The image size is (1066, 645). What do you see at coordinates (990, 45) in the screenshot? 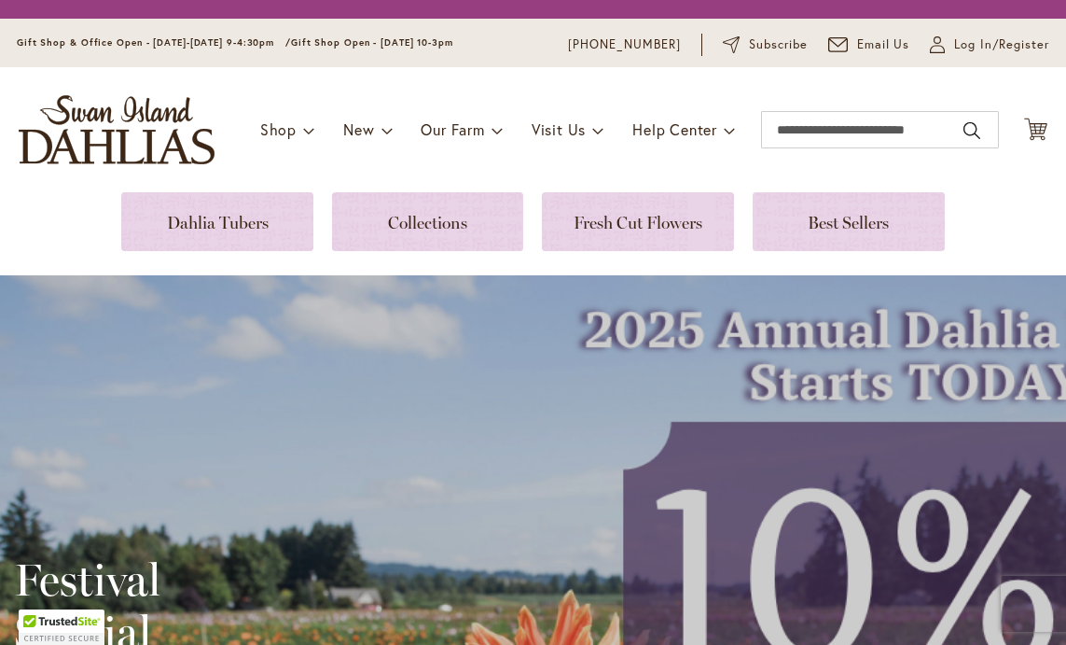
I see `a: Log In/Register` at bounding box center [990, 45].